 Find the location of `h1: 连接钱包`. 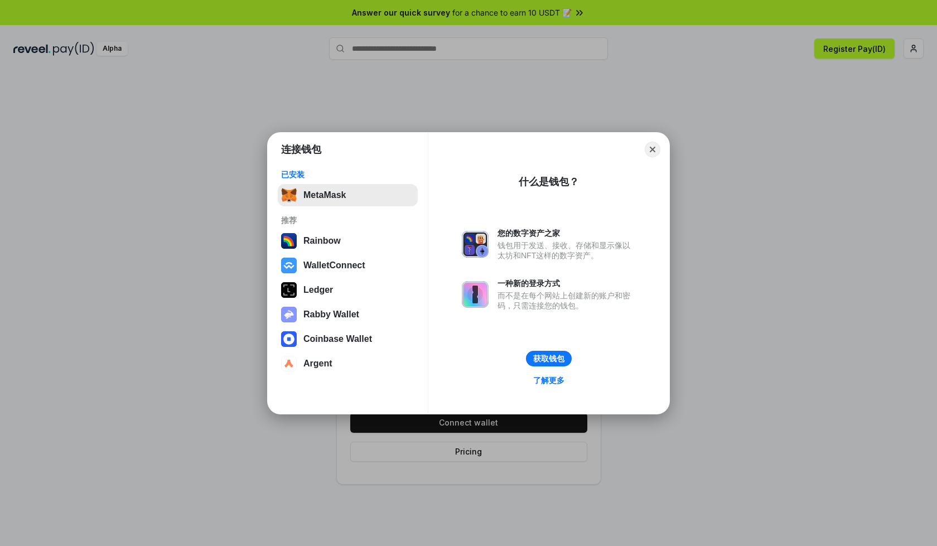

h1: 连接钱包 is located at coordinates (301, 149).